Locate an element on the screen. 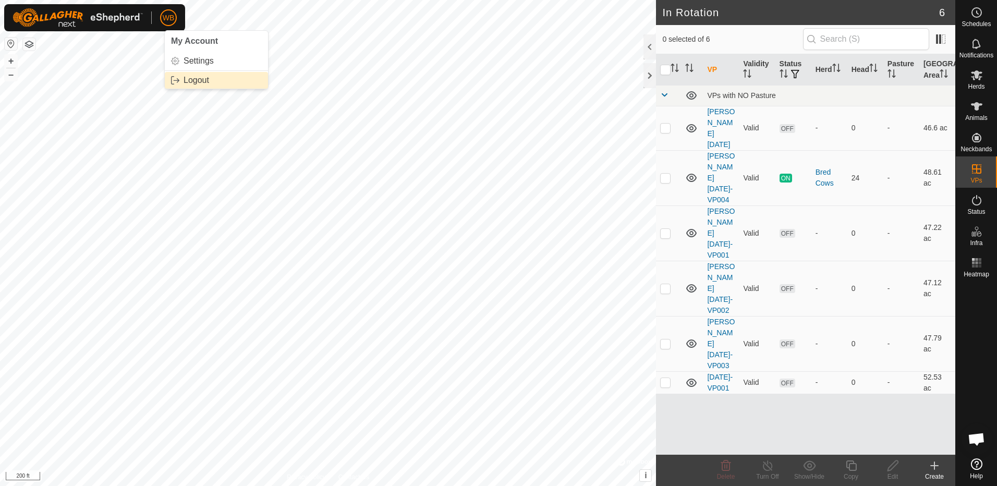 The width and height of the screenshot is (997, 486). td: 47.79 ac is located at coordinates (937, 344).